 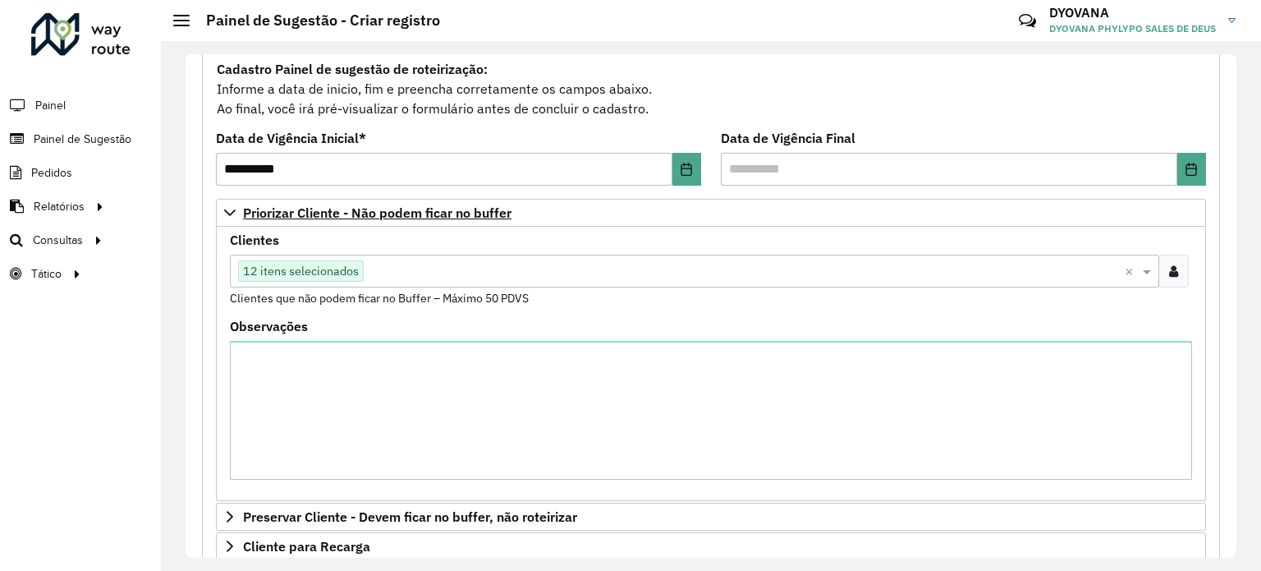 What do you see at coordinates (711, 213) in the screenshot?
I see `a: Priorizar Cliente - Não podem ficar no buffer` at bounding box center [711, 213].